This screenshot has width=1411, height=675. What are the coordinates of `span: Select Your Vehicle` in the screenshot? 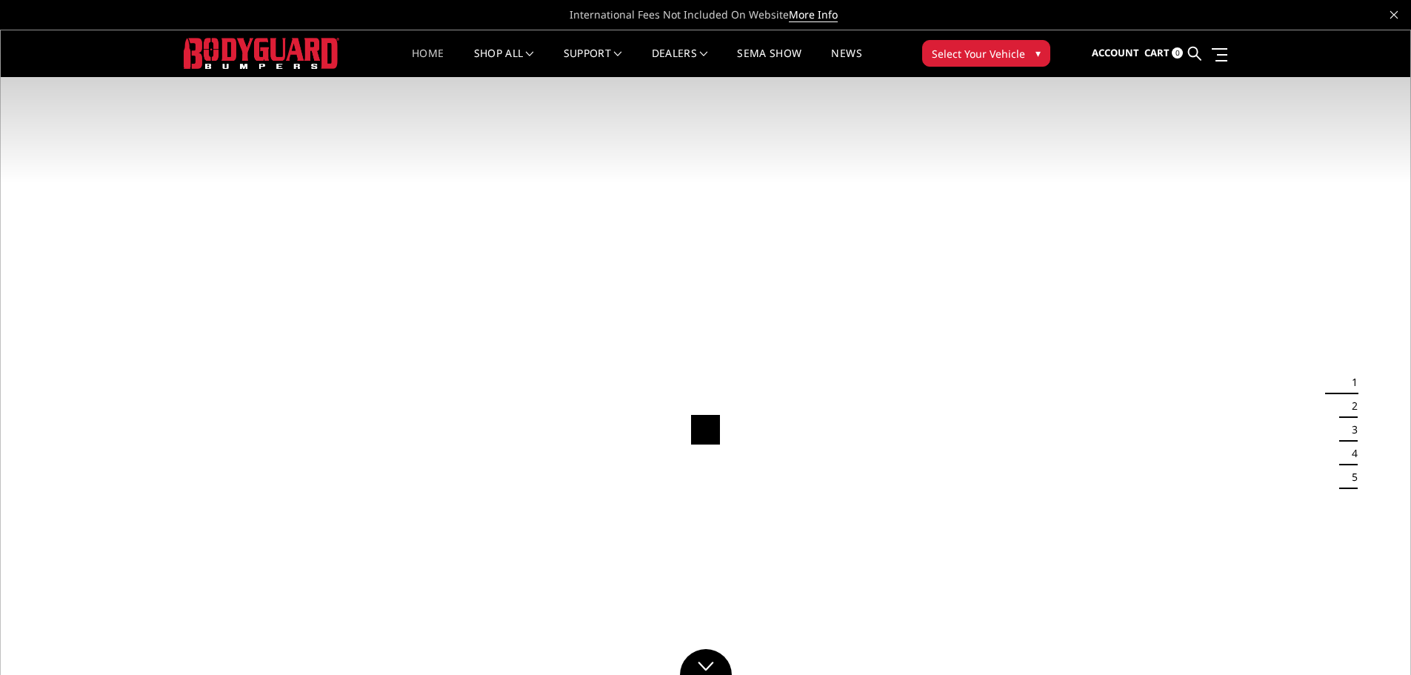 It's located at (979, 53).